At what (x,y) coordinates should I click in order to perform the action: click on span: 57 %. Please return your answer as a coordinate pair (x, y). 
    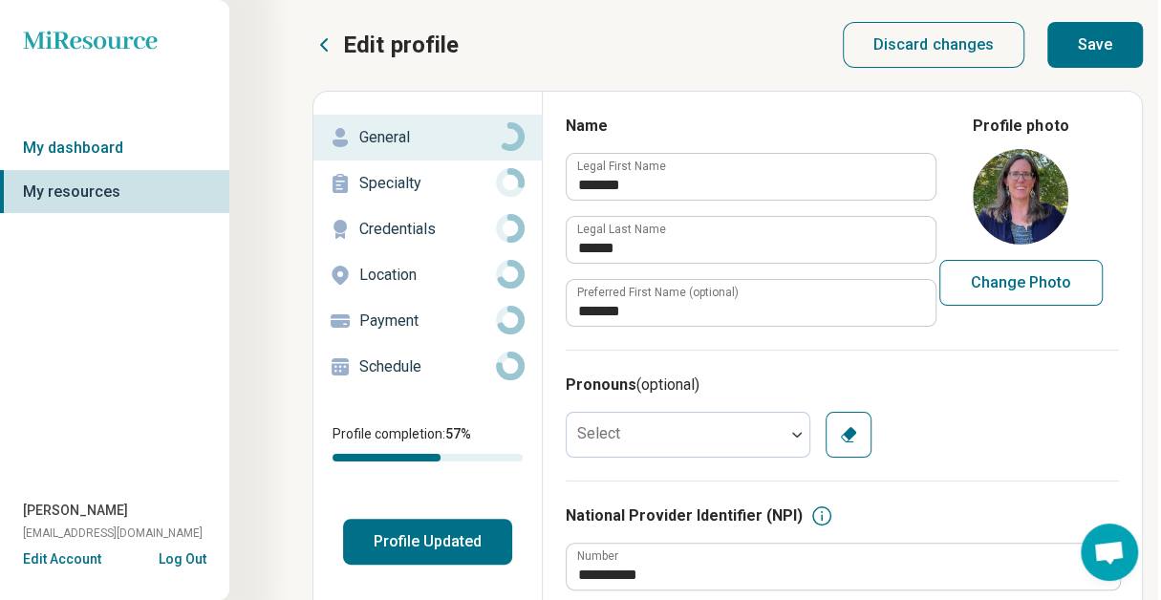
    Looking at the image, I should click on (458, 434).